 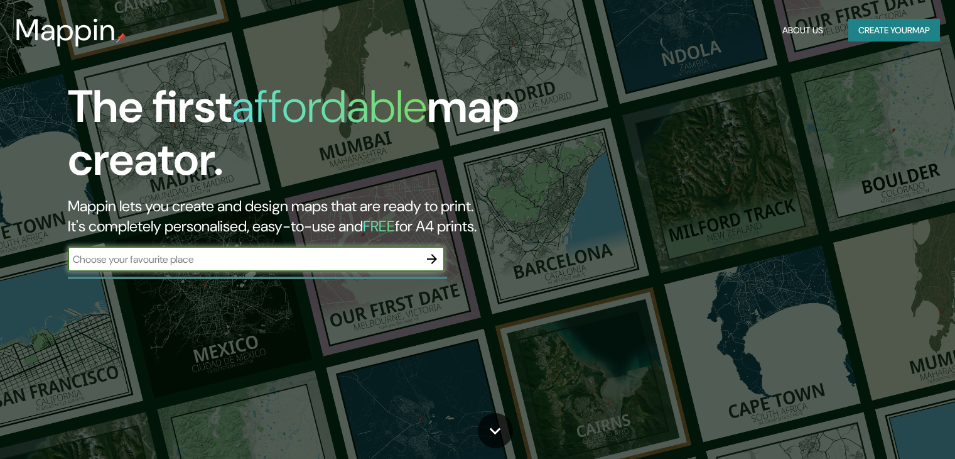 What do you see at coordinates (894, 30) in the screenshot?
I see `button: Create yourmap` at bounding box center [894, 30].